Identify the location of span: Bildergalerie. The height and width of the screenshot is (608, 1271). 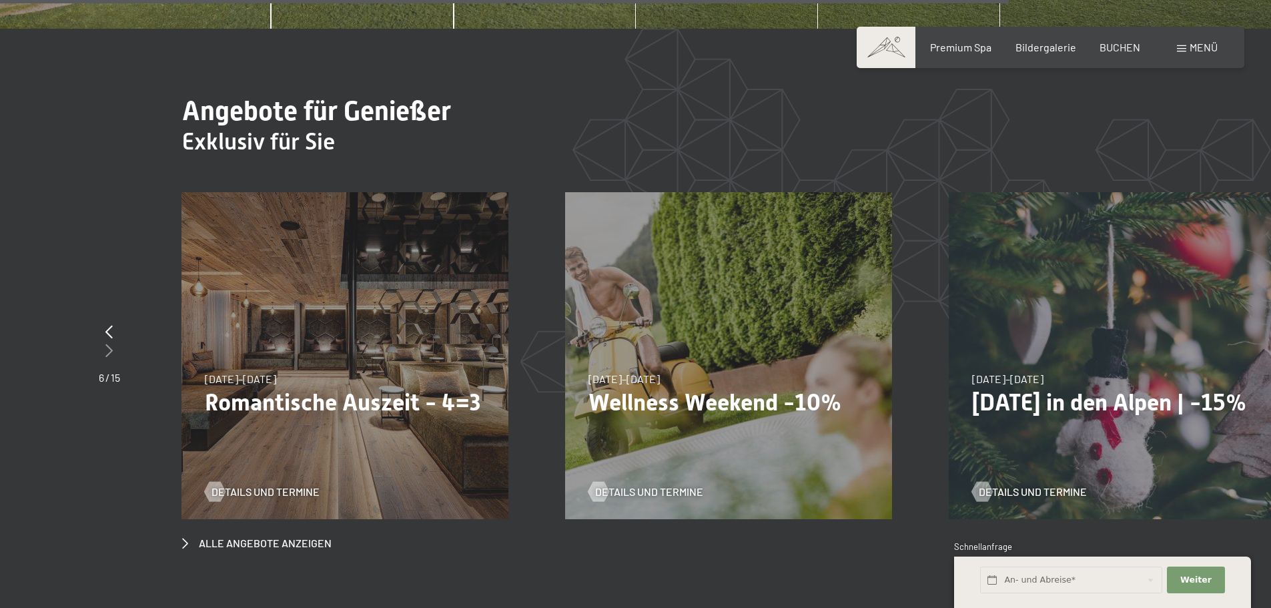
(1046, 47).